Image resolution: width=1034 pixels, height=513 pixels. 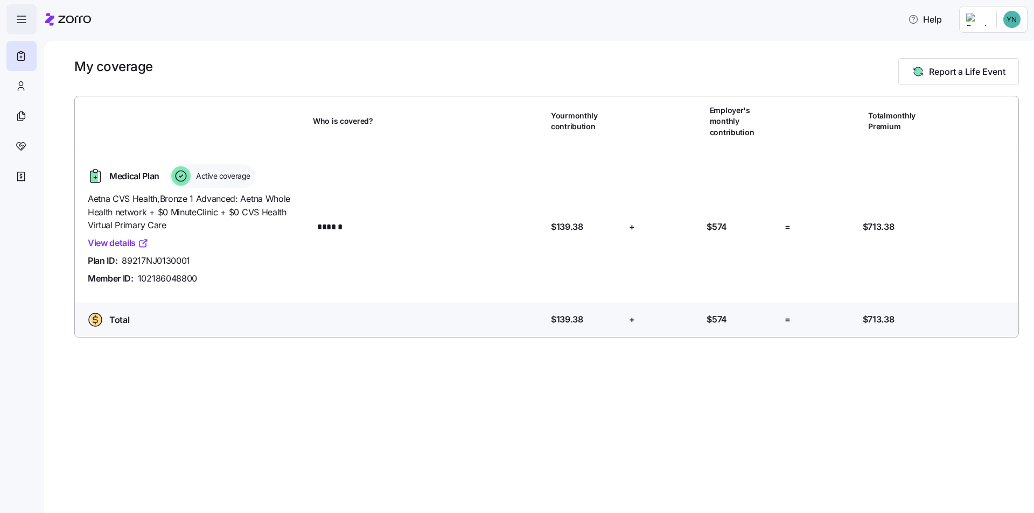 What do you see at coordinates (343, 121) in the screenshot?
I see `span: Who is covered?` at bounding box center [343, 121].